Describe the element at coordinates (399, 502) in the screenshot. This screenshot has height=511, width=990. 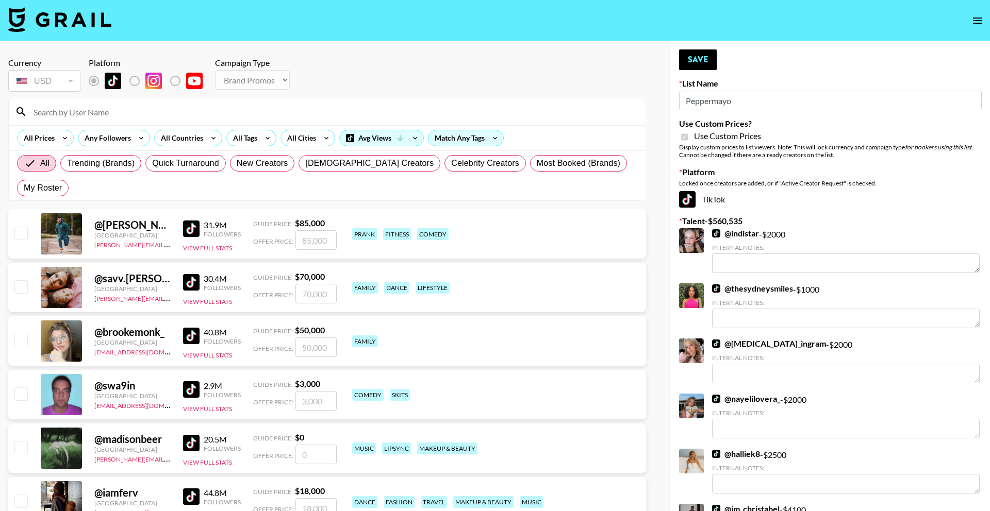
I see `div: fashion` at that location.